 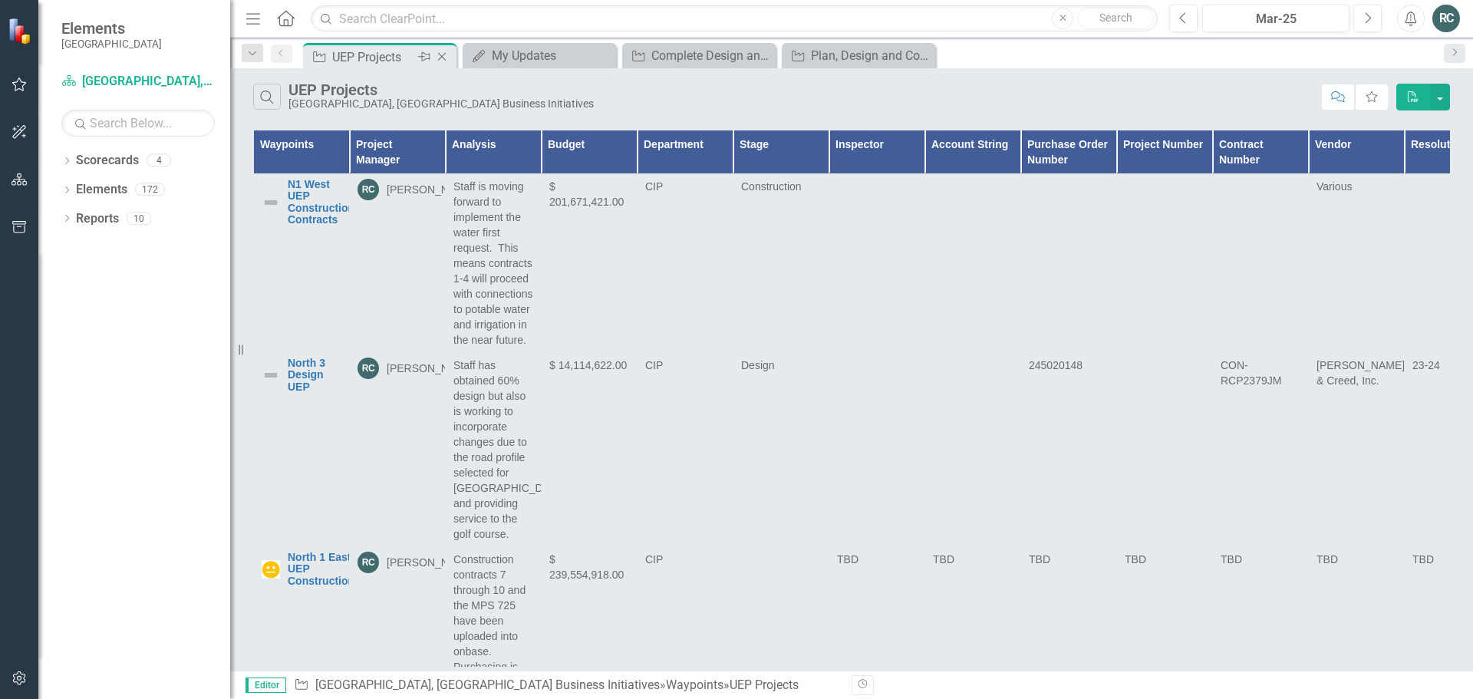 What do you see at coordinates (493, 263) in the screenshot?
I see `p: Staff is moving forward to implement the water first request. This means contracts 1-4 will proce...` at bounding box center [493, 263].